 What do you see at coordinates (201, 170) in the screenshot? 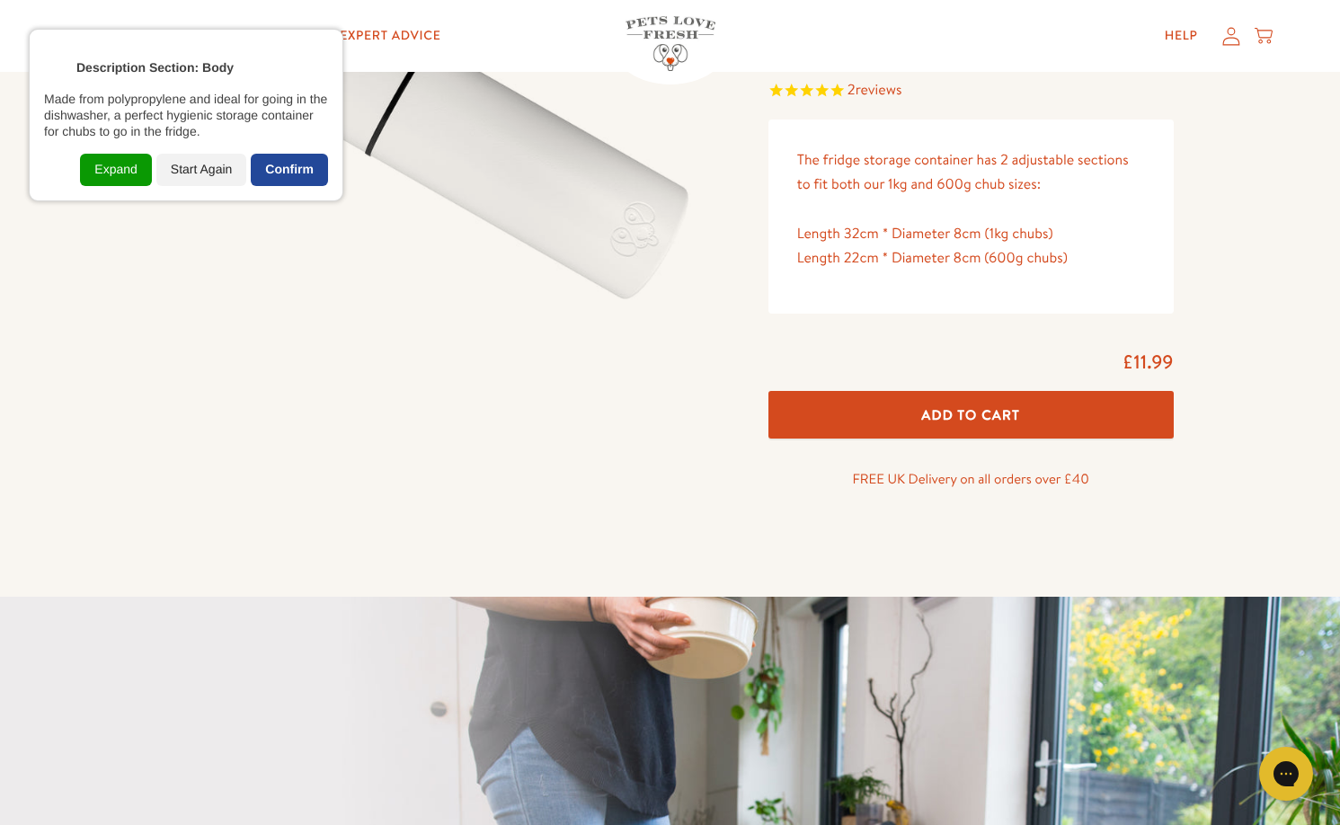
I see `div: Start Again` at bounding box center [201, 170].